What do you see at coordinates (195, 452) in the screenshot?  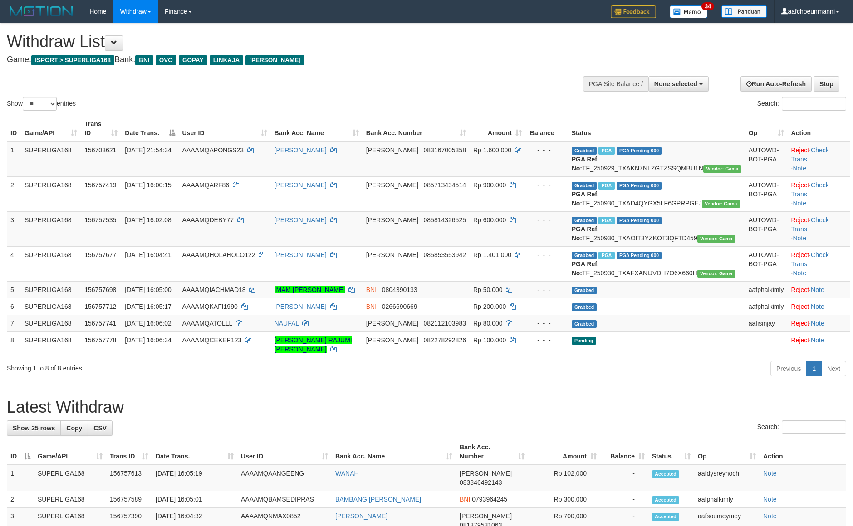 I see `th: Date Trans.: activate to sort column ascending` at bounding box center [195, 452].